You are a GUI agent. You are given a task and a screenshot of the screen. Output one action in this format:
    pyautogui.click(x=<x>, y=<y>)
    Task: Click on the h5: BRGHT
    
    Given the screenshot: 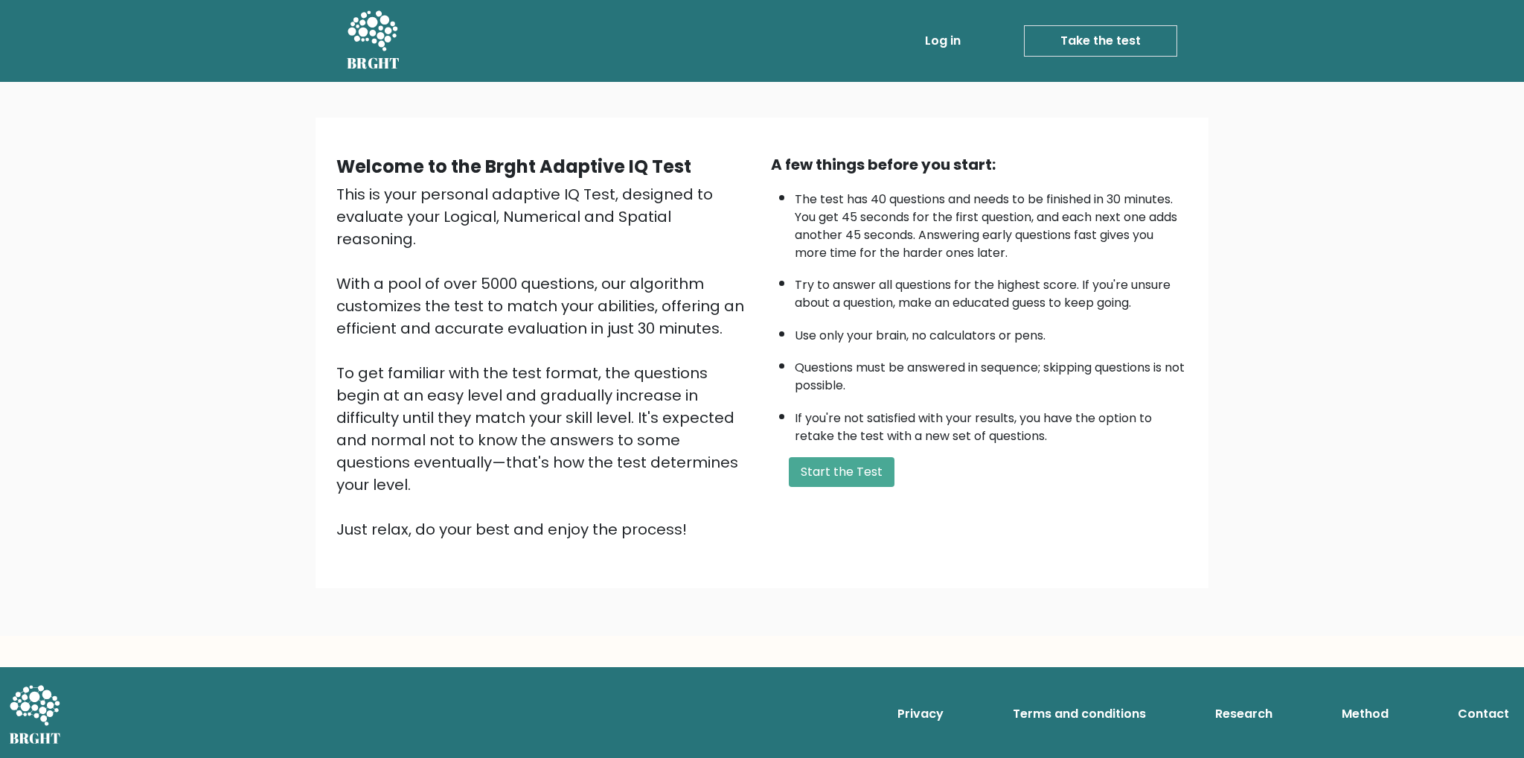 What is the action you would take?
    pyautogui.click(x=374, y=63)
    